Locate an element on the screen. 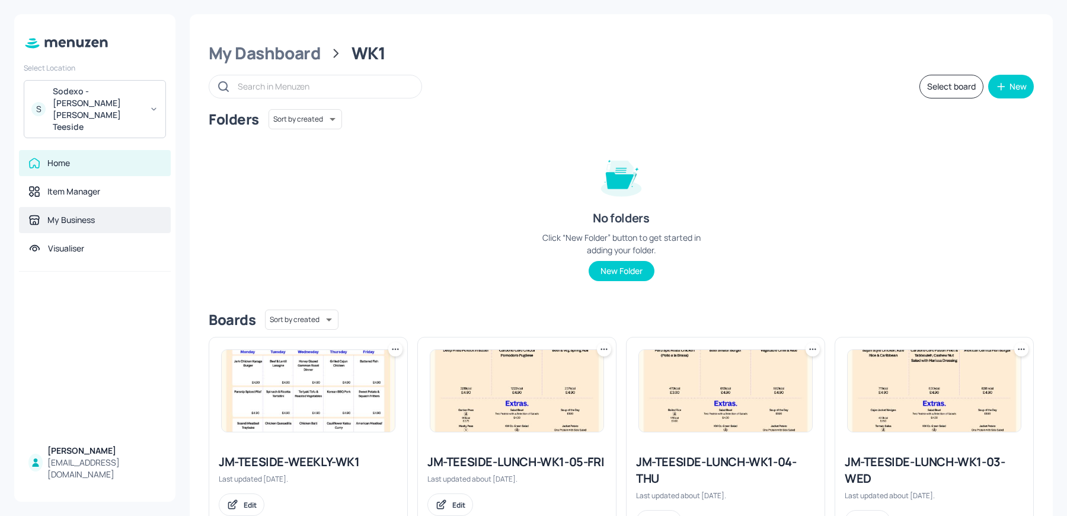  div: Select Location is located at coordinates (95, 68).